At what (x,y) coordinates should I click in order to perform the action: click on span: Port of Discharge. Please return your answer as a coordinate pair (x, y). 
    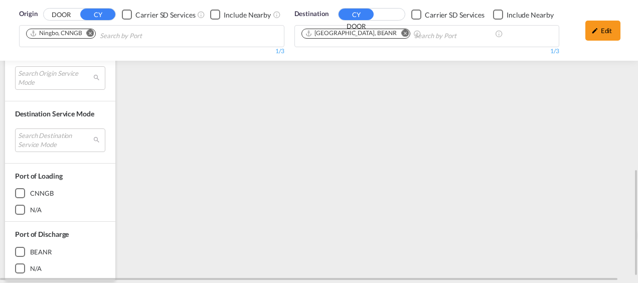
    Looking at the image, I should click on (42, 234).